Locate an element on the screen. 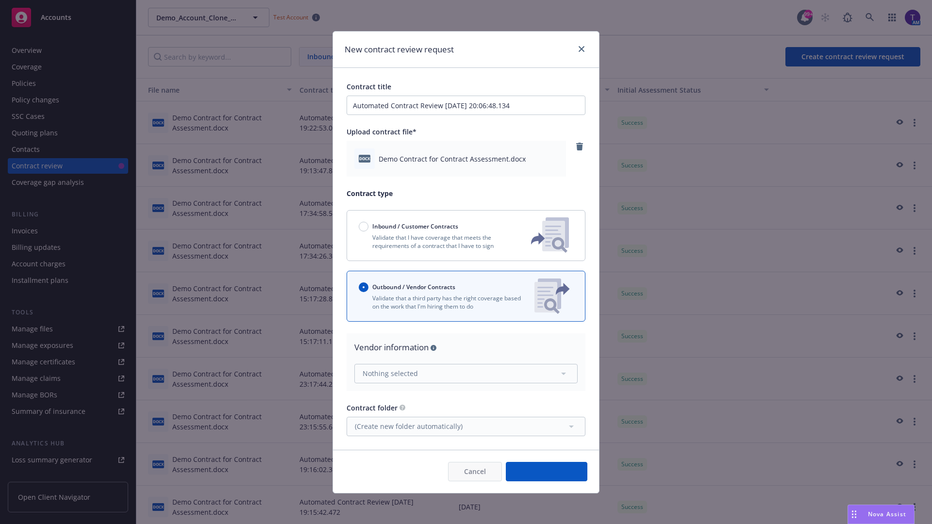 This screenshot has height=524, width=932. span: Outbound / Vendor Contracts is located at coordinates (413, 287).